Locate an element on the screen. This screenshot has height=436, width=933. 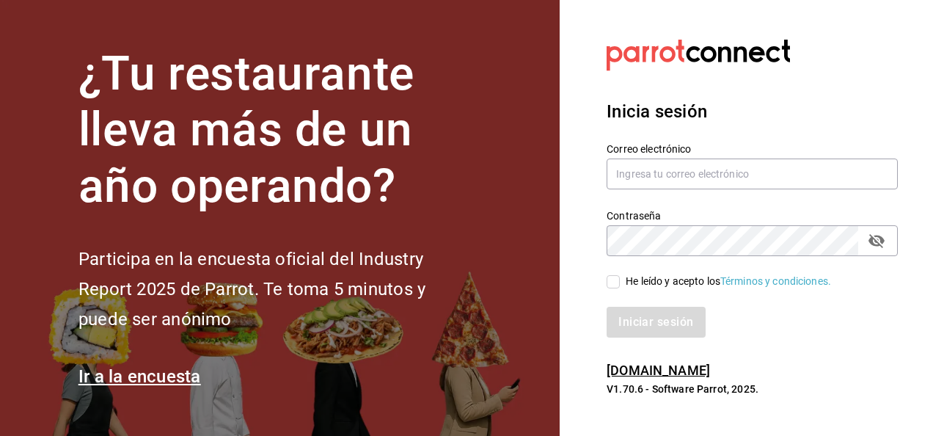
label: Correo electrónico is located at coordinates (752, 148).